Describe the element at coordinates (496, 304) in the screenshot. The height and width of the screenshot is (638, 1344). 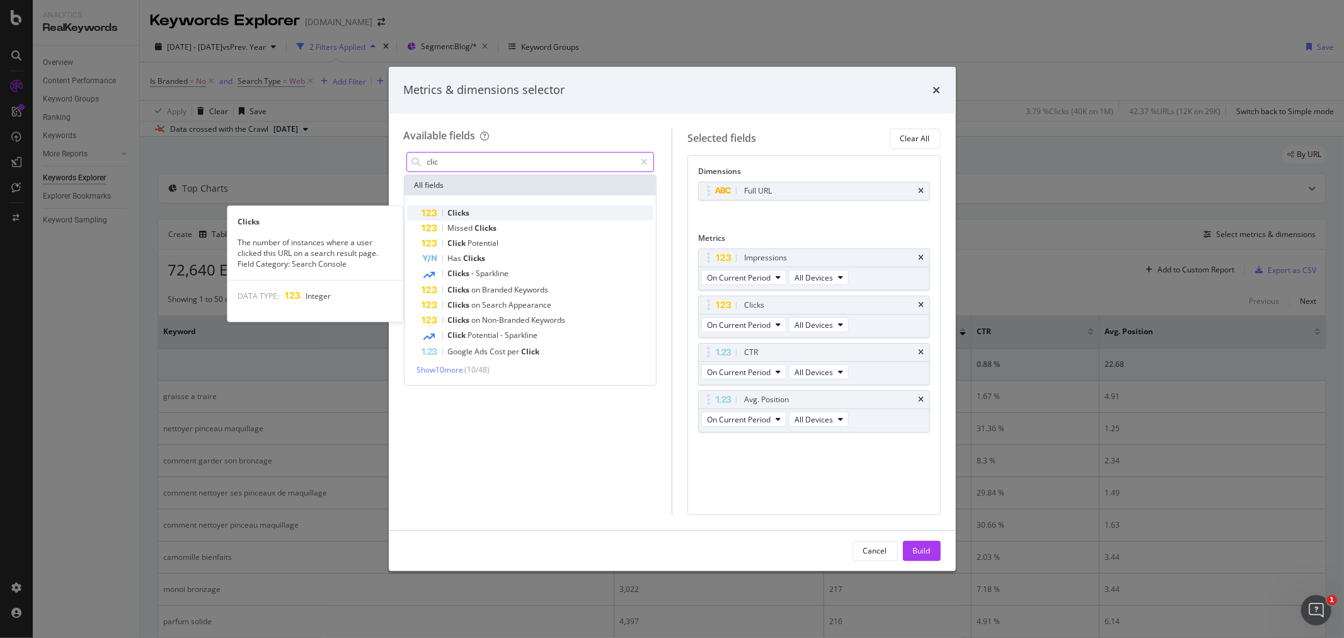
I see `span: Search` at that location.